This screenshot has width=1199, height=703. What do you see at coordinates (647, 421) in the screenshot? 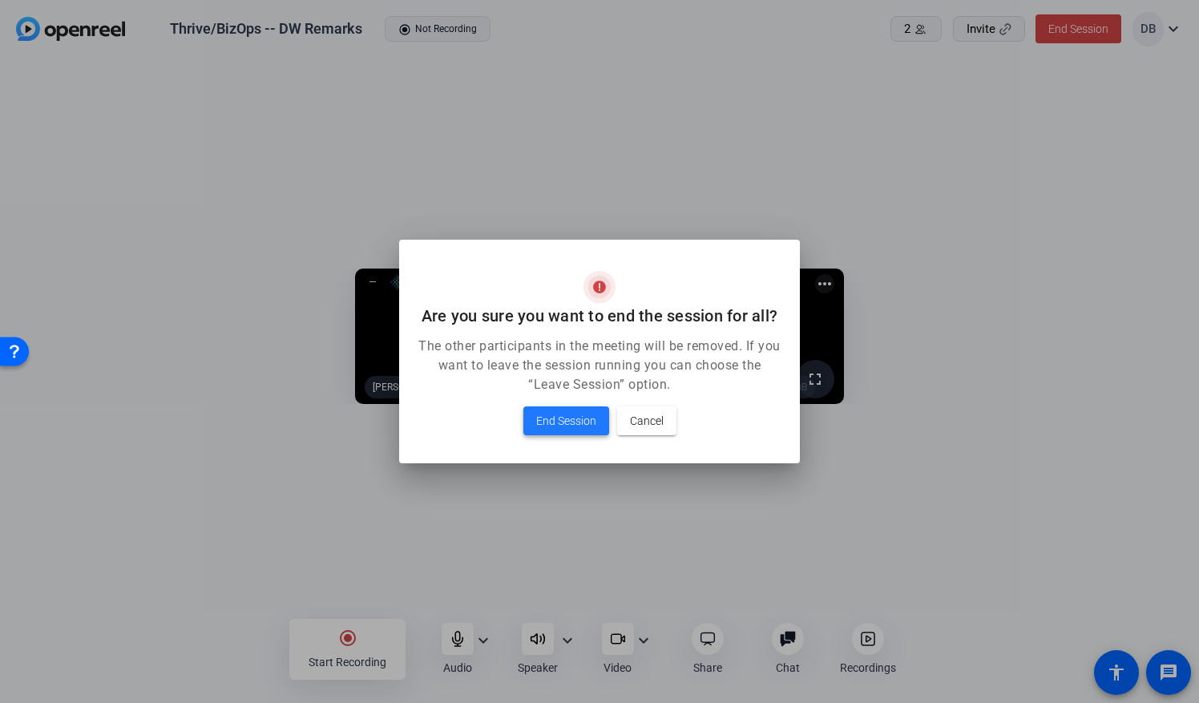
I see `button: Cancel` at bounding box center [647, 421].